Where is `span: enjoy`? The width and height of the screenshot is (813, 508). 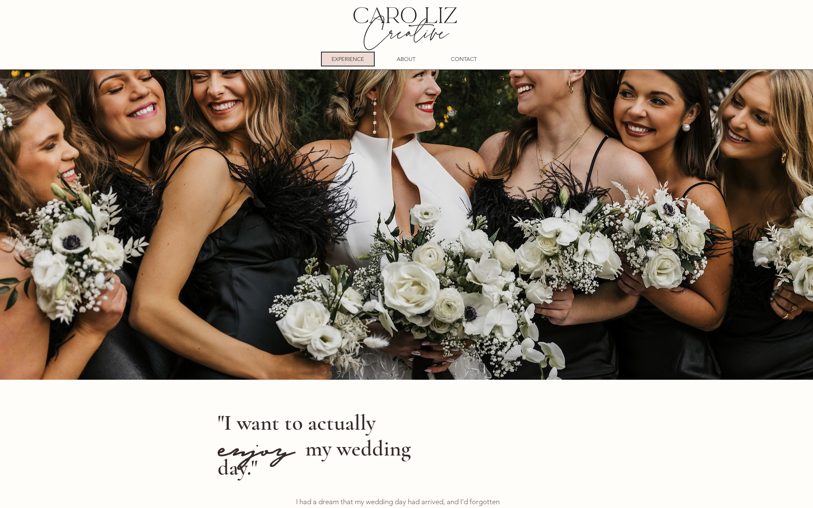 span: enjoy is located at coordinates (256, 444).